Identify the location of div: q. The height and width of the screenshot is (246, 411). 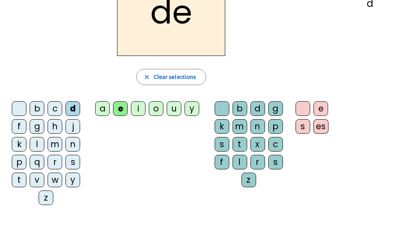
(37, 162).